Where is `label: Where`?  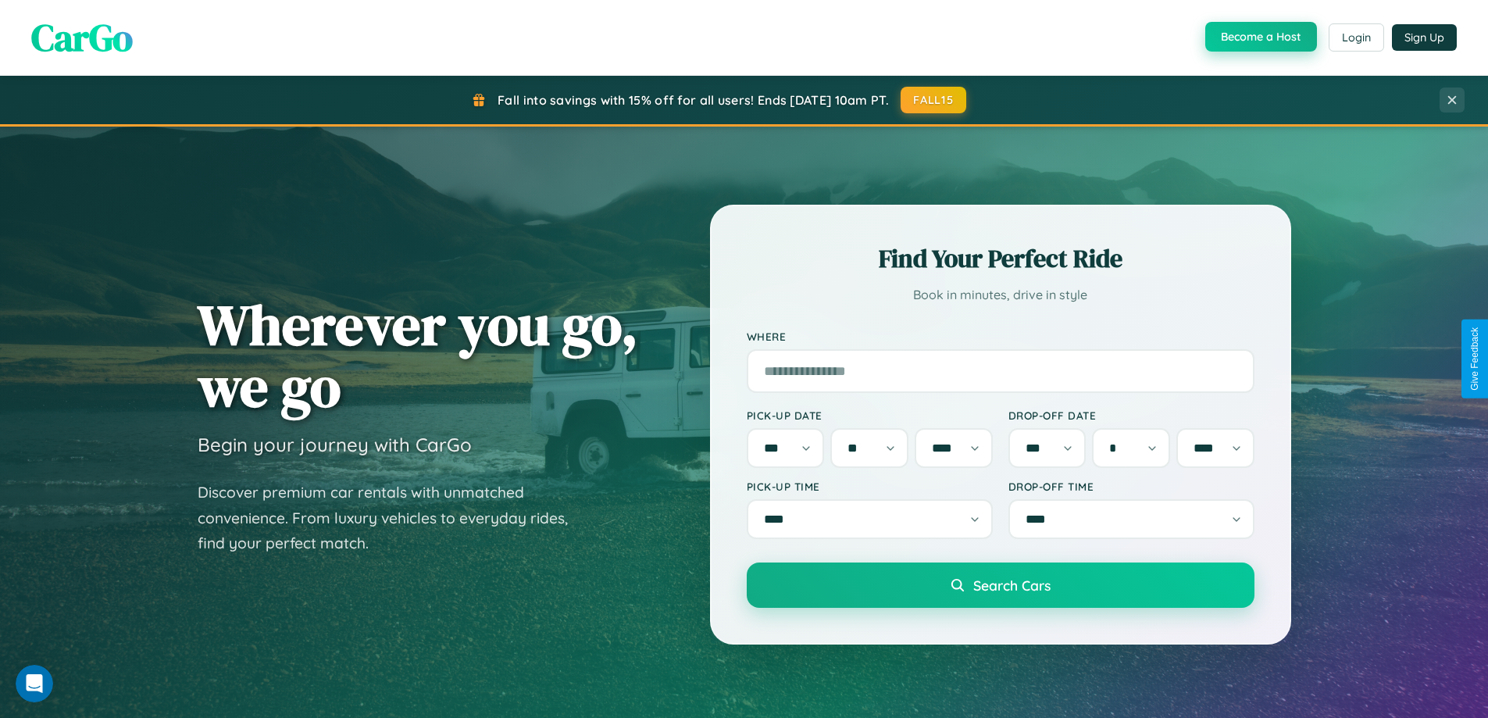
label: Where is located at coordinates (1001, 336).